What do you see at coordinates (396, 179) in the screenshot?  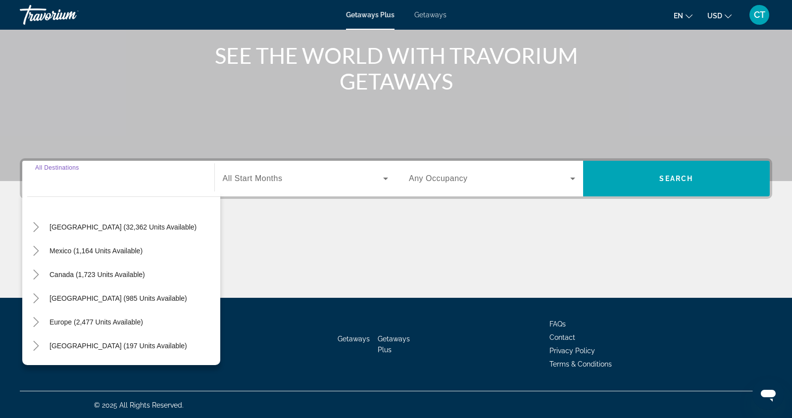 I see `div: Search widget` at bounding box center [396, 179].